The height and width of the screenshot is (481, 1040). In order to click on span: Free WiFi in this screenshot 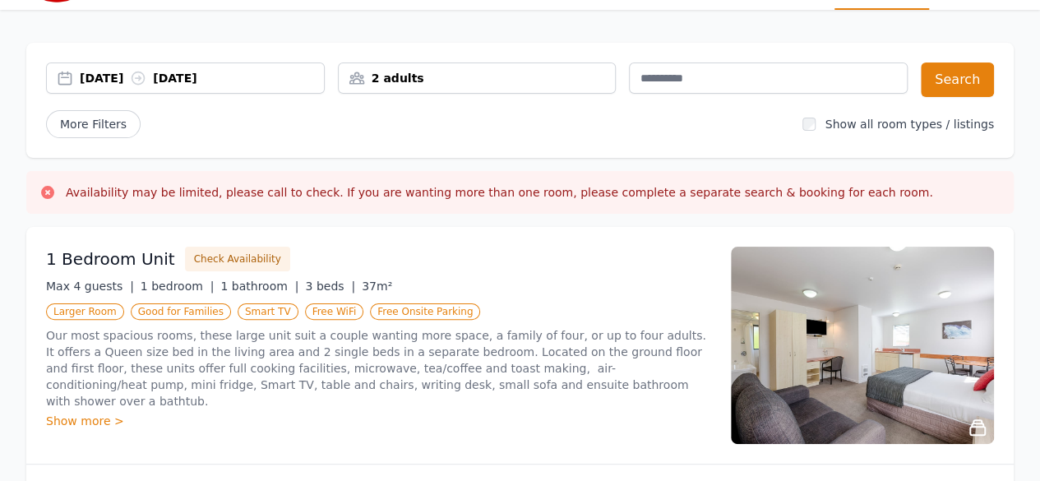, I will do `click(335, 312)`.